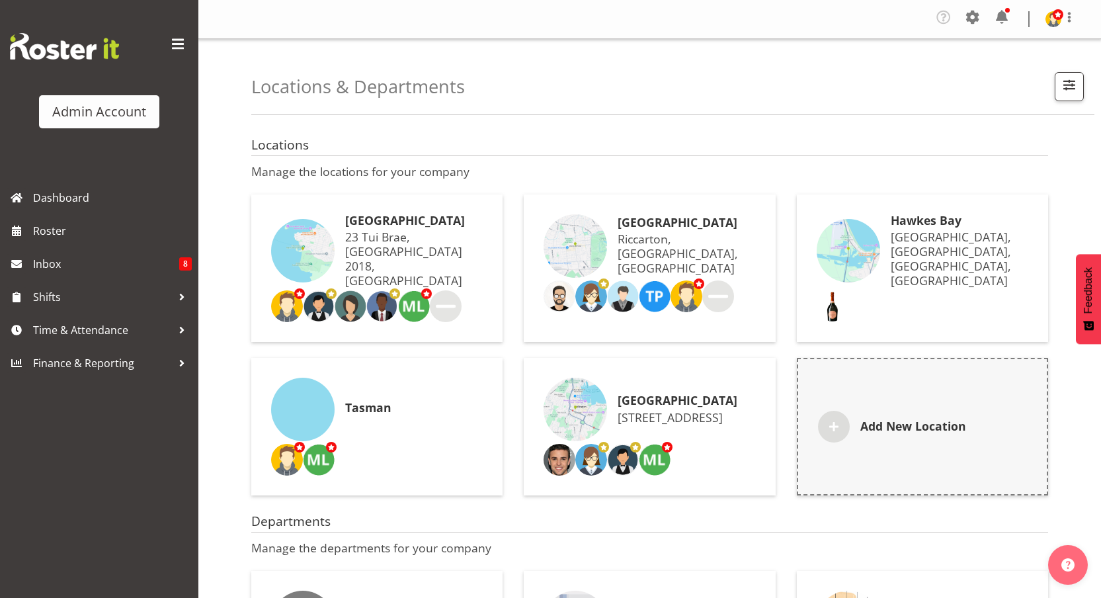 This screenshot has width=1101, height=598. What do you see at coordinates (185, 264) in the screenshot?
I see `span: 8` at bounding box center [185, 264].